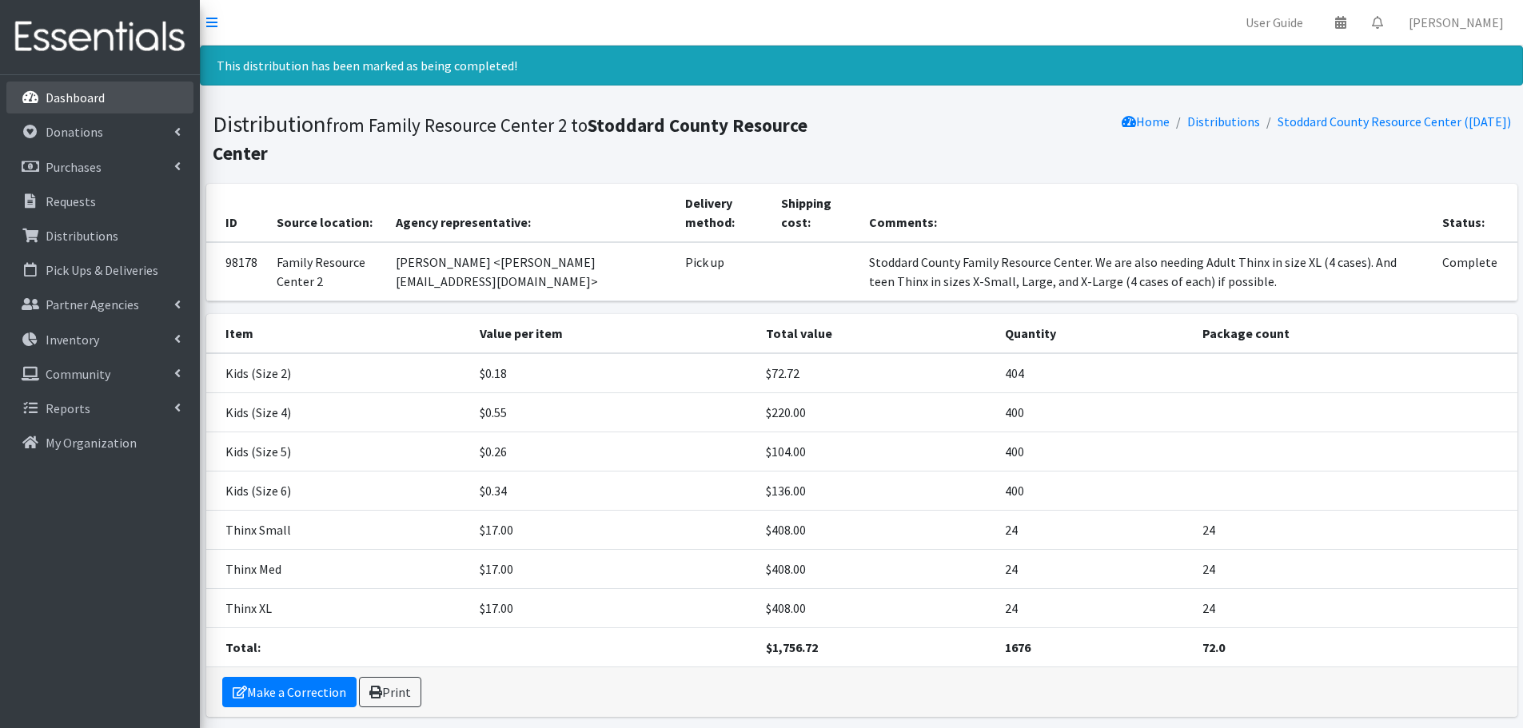 This screenshot has height=728, width=1523. Describe the element at coordinates (100, 305) in the screenshot. I see `a: Partner Agencies` at that location.